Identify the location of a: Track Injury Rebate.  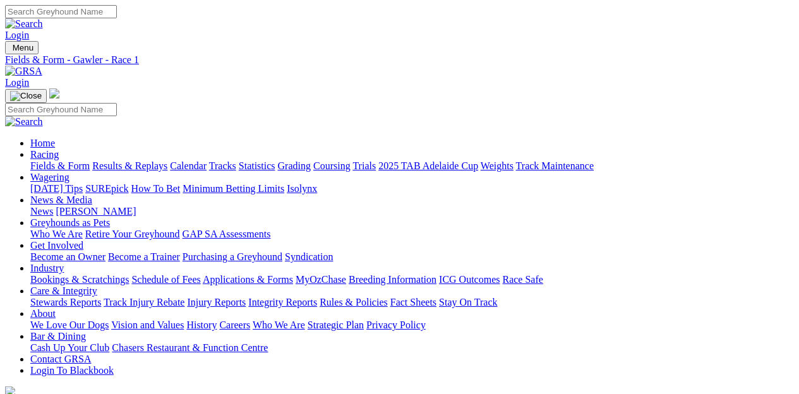
(144, 302).